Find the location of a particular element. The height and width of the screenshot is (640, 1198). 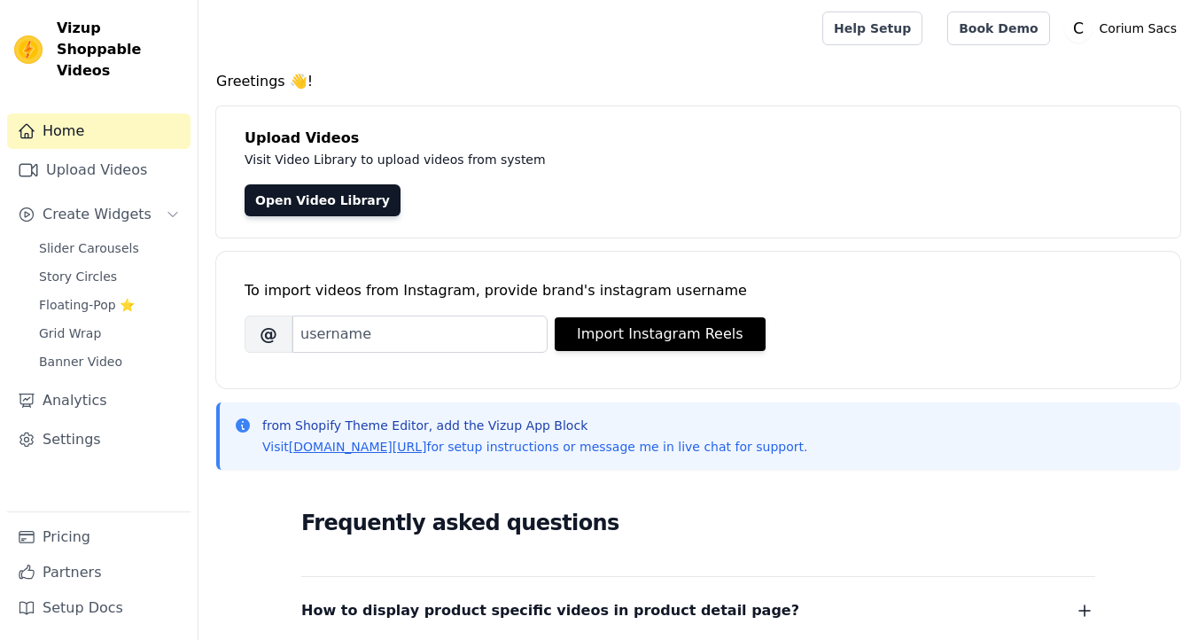

text: C is located at coordinates (1078, 28).